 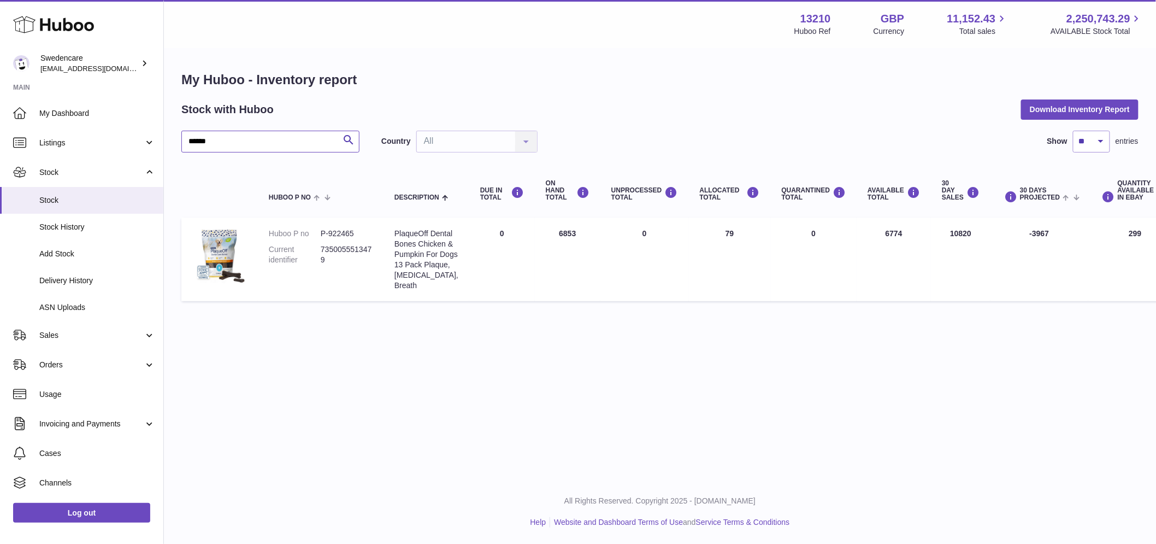 I want to click on span: 11,152.43, so click(x=971, y=19).